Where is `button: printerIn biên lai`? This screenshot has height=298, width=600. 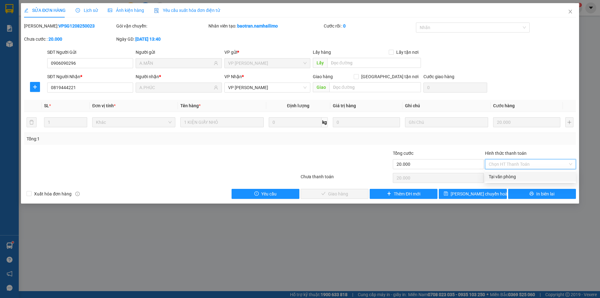
button: printerIn biên lai is located at coordinates (542, 194).